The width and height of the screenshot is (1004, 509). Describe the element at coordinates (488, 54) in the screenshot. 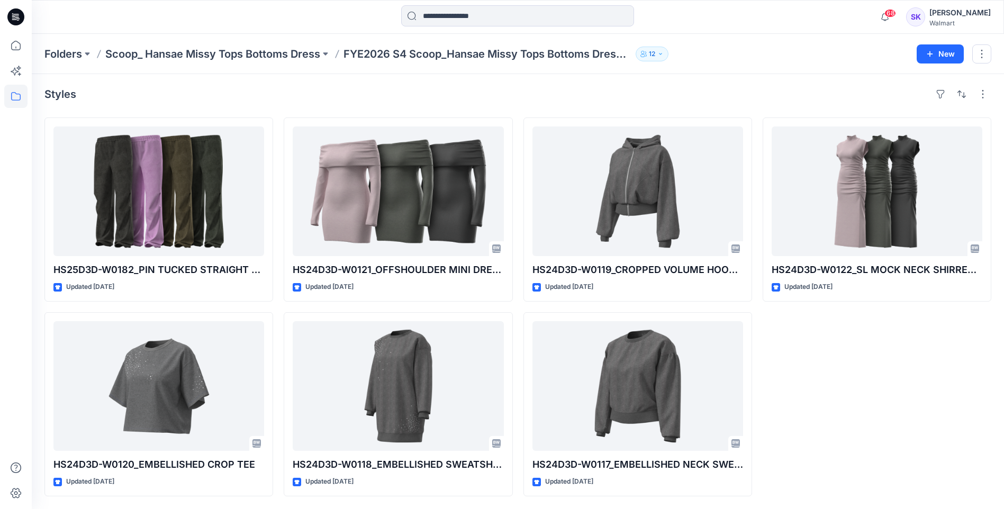

I see `p: FYE2026 S4 Scoop_Hansae Missy Tops Bottoms Dress Board` at that location.